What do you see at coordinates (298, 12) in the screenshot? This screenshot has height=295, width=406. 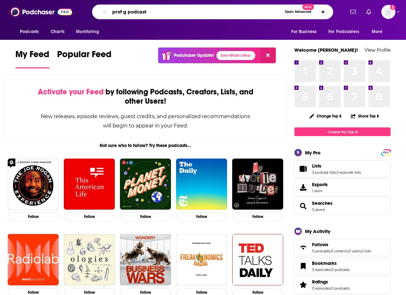 I see `span: Open Advanced` at bounding box center [298, 12].